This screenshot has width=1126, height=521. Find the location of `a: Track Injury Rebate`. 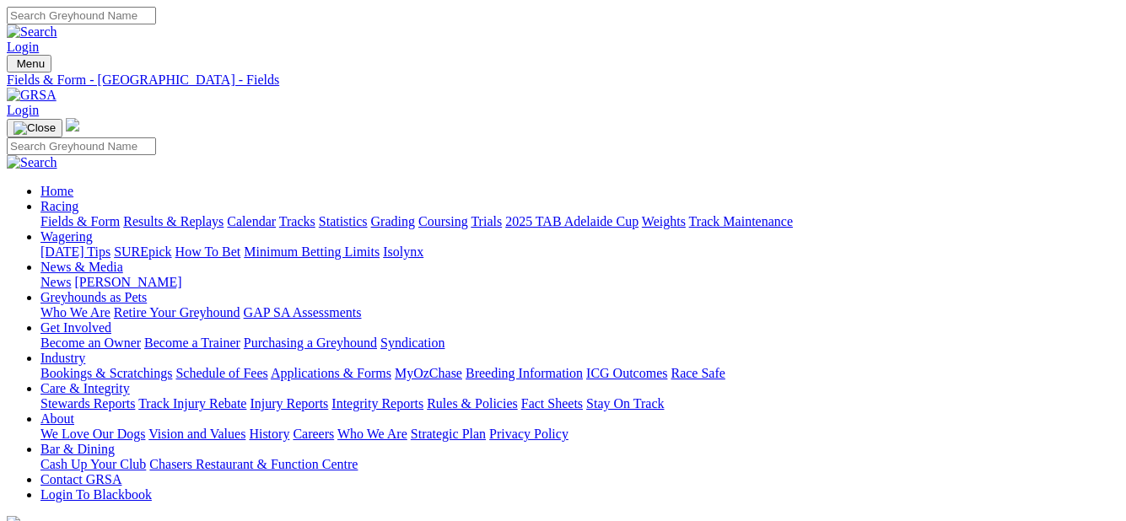

a: Track Injury Rebate is located at coordinates (192, 403).